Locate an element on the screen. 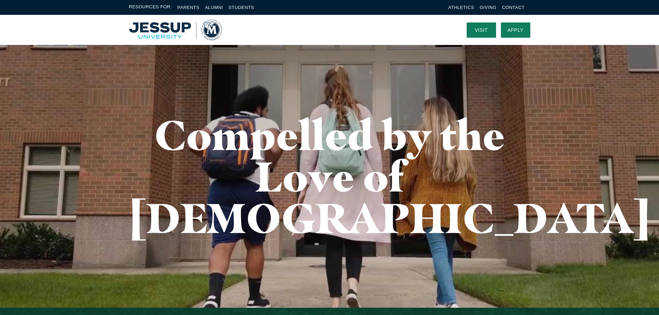  a: Giving is located at coordinates (488, 7).